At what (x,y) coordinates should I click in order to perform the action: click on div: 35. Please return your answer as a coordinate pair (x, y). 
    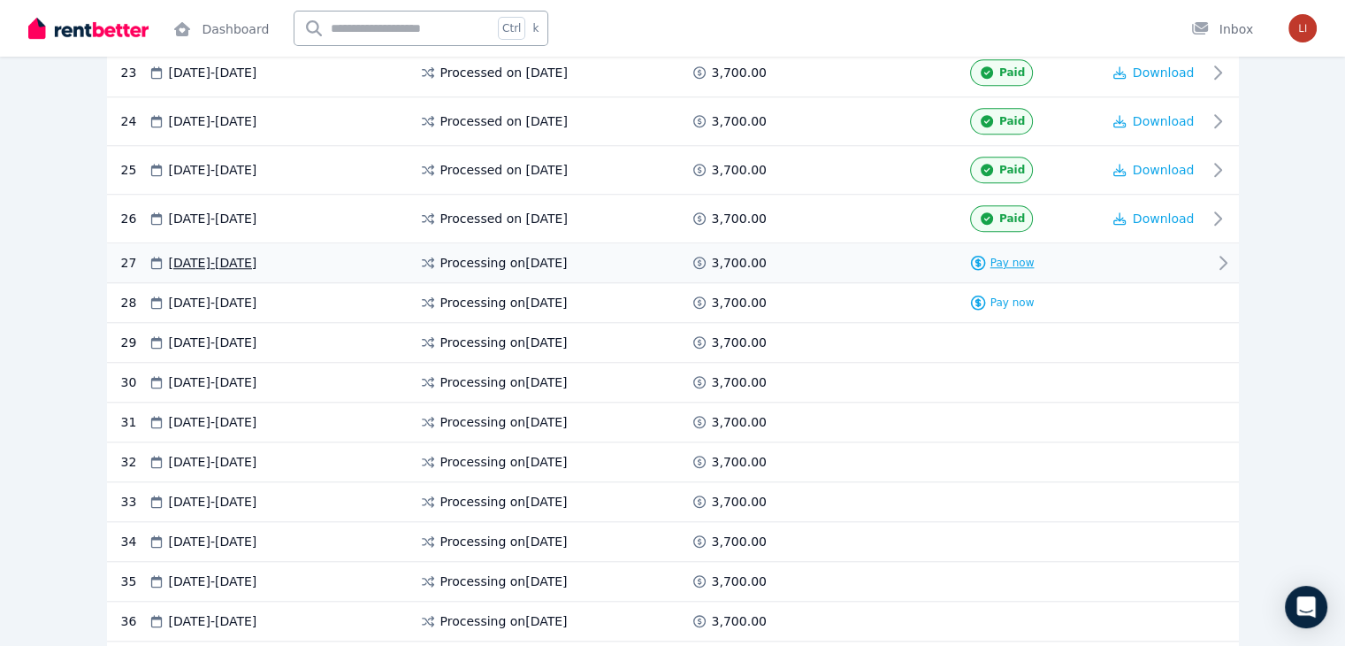
    Looking at the image, I should click on (134, 581).